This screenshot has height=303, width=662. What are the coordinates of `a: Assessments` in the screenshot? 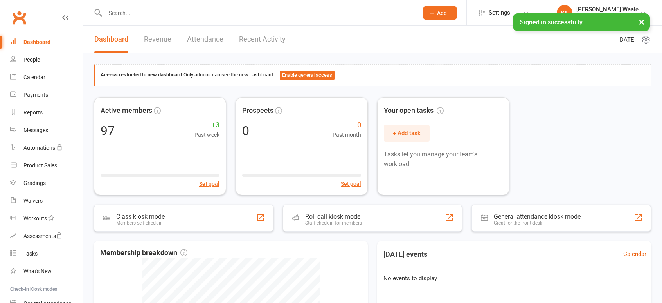 It's located at (46, 236).